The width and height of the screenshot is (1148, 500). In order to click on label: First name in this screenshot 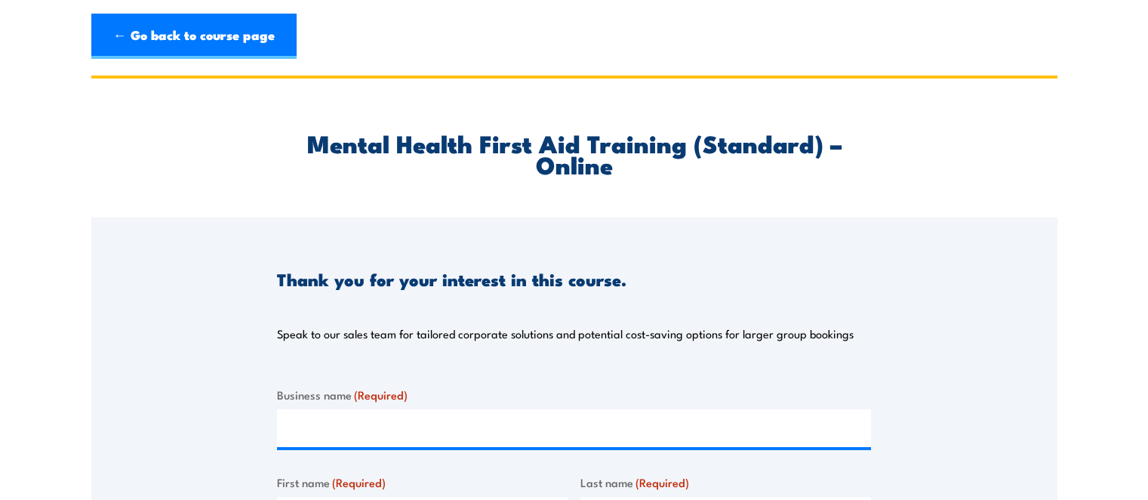, I will do `click(423, 482)`.